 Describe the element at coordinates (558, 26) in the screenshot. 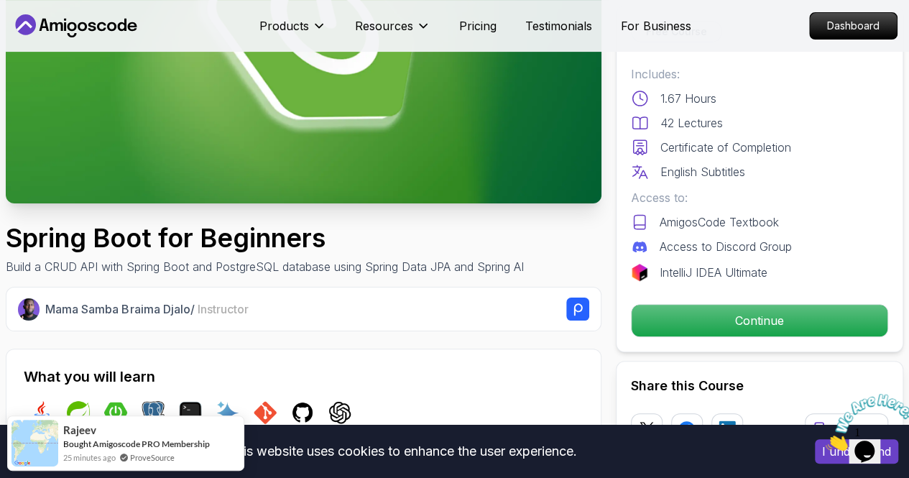

I see `a: Testimonials` at that location.